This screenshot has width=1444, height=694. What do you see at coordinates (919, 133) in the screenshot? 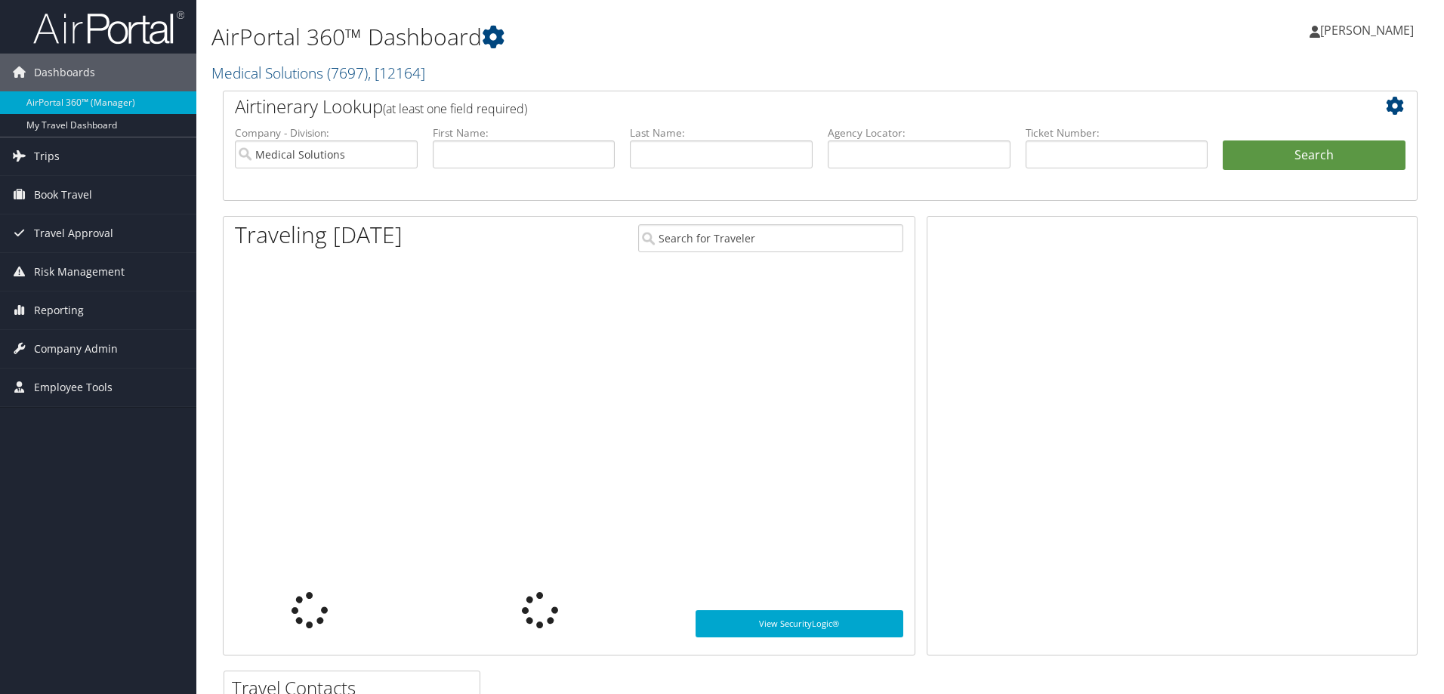
I see `label: Agency Locator:` at bounding box center [919, 133].